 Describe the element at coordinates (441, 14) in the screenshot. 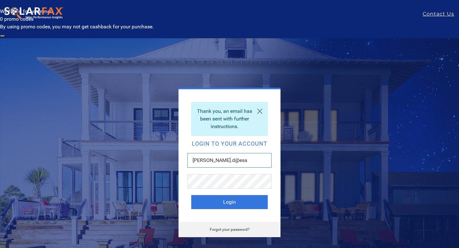

I see `a: Contact Us` at that location.